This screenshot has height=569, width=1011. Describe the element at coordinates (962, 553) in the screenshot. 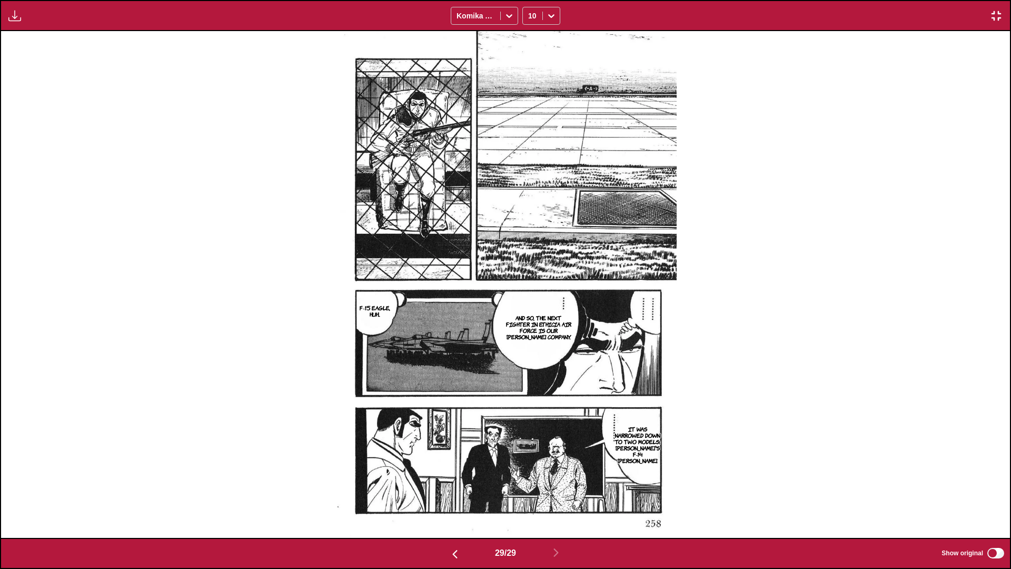

I see `span: Show original` at that location.